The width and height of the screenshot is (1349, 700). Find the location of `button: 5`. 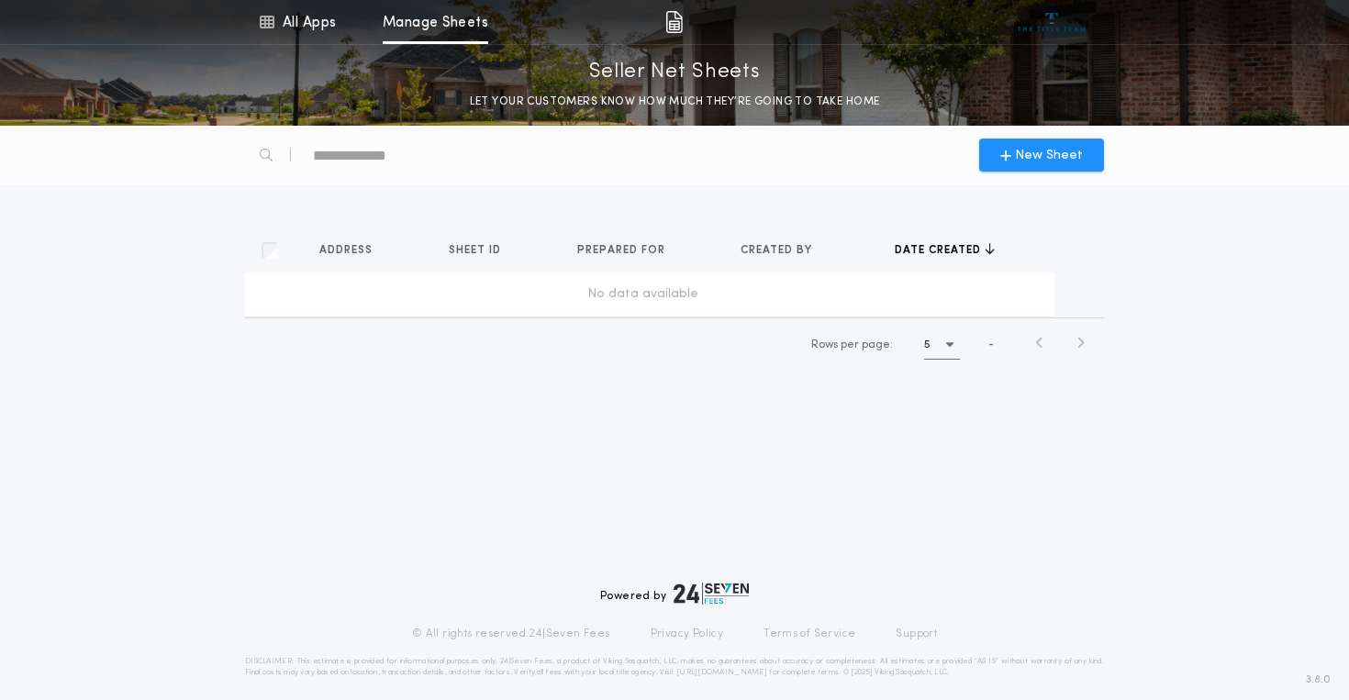

button: 5 is located at coordinates (942, 345).